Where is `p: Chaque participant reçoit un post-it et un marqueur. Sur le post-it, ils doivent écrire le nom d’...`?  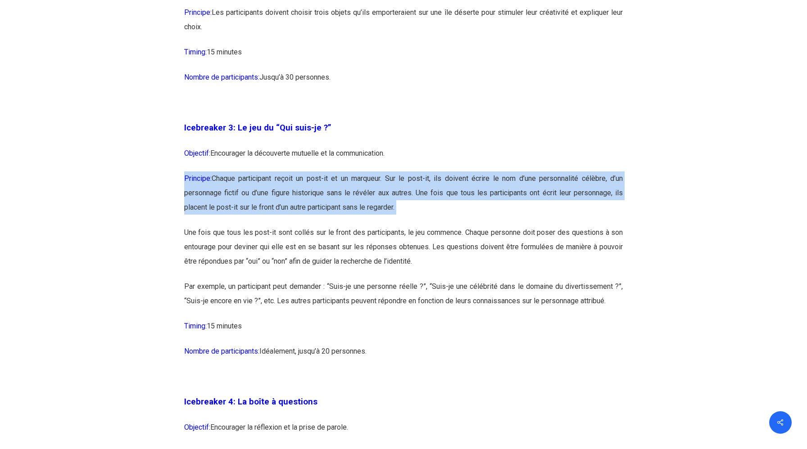
p: Chaque participant reçoit un post-it et un marqueur. Sur le post-it, ils doivent écrire le nom d’... is located at coordinates (403, 199).